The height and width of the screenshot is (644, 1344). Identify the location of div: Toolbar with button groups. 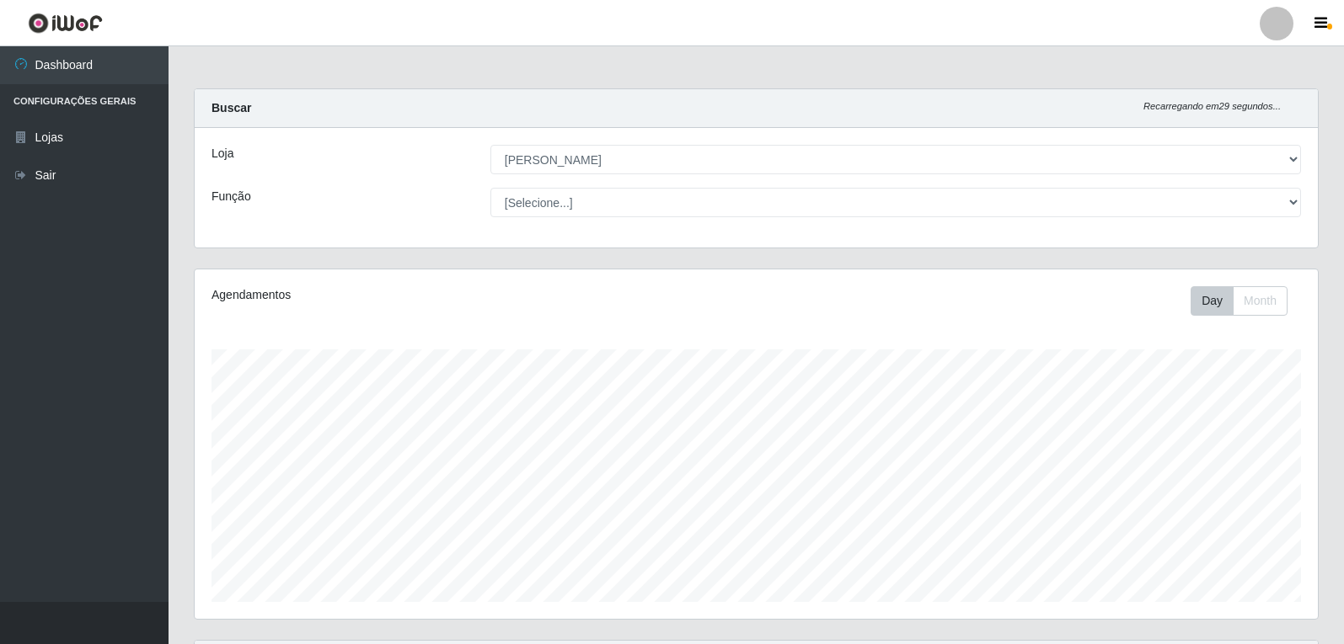
(1245, 301).